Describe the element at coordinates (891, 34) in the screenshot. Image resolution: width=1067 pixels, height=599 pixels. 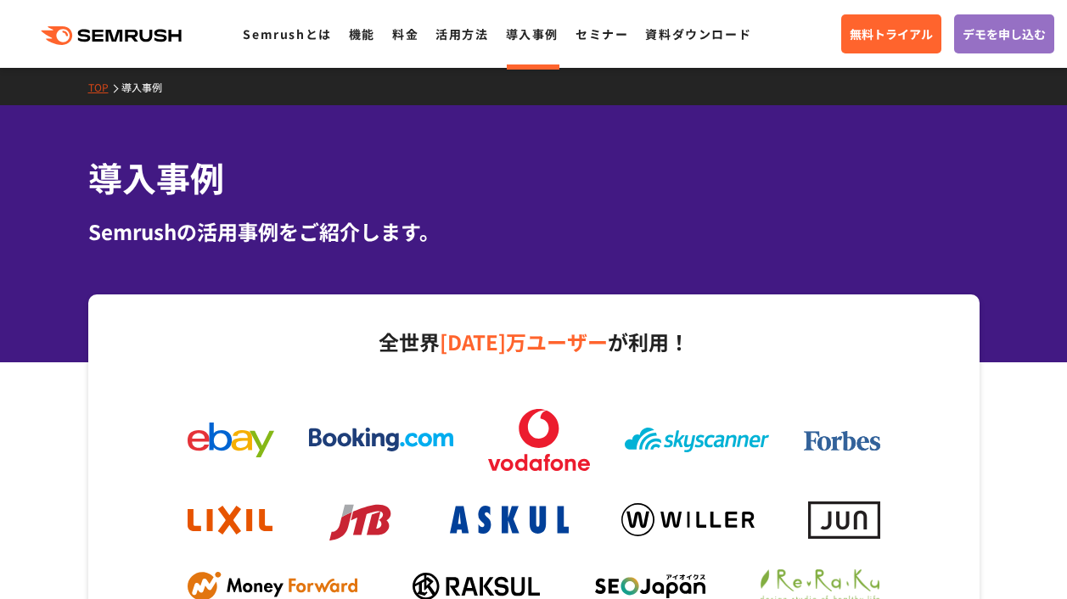
I see `span: 無料トライアル` at that location.